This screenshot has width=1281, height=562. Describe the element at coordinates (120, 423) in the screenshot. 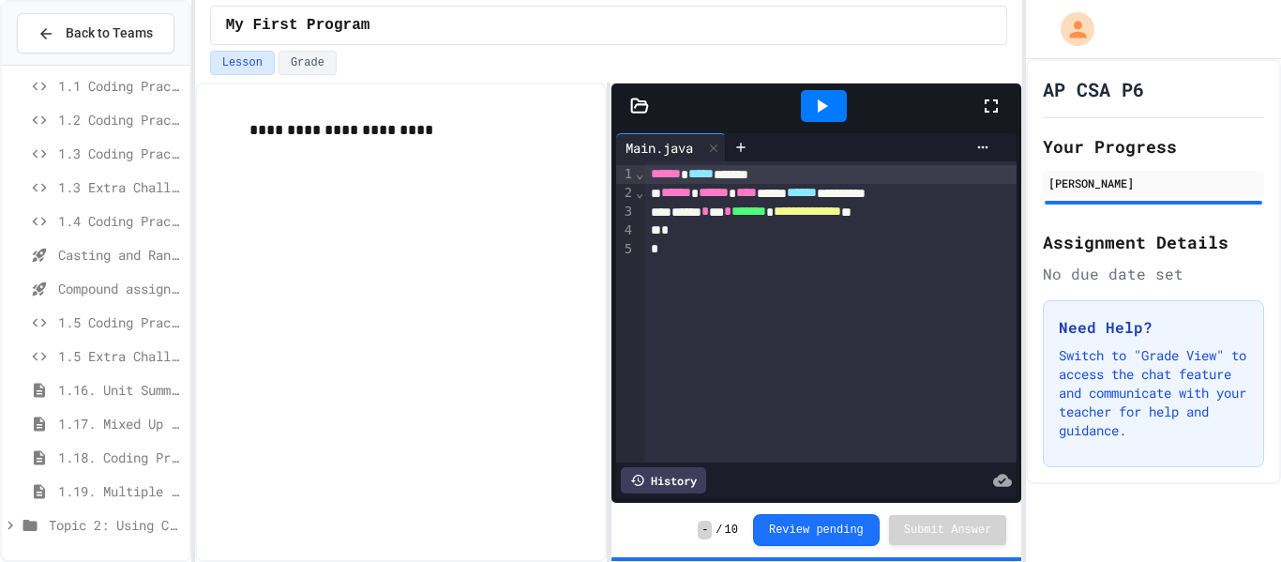

I see `span: 1.17. Mixed Up Code Practice 1.1-1.6` at that location.